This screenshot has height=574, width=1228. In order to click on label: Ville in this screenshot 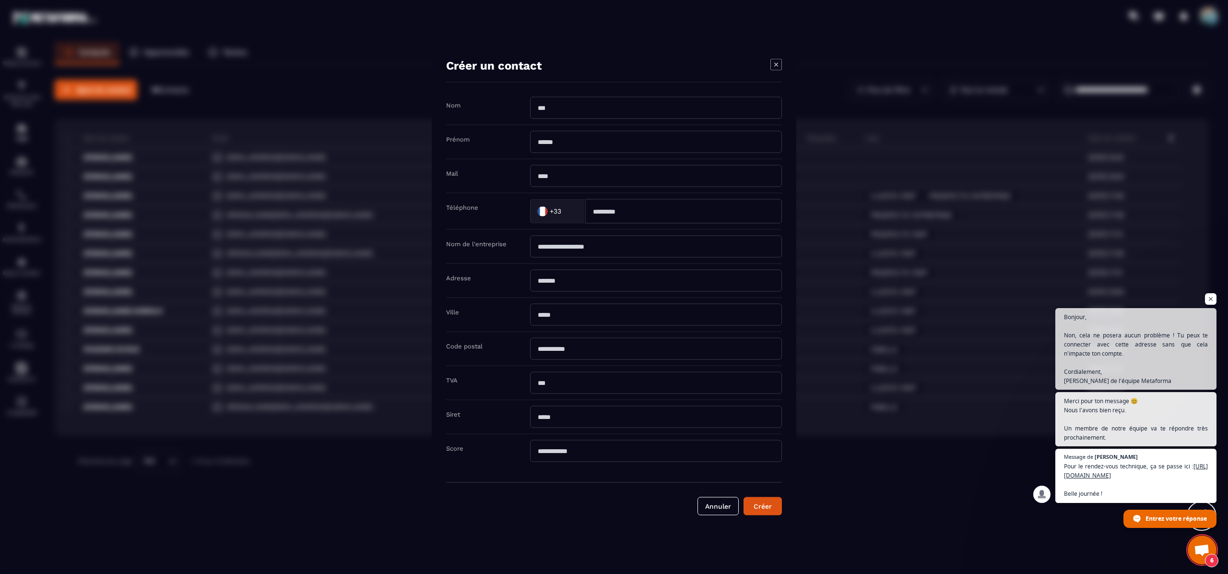, I will do `click(452, 312)`.